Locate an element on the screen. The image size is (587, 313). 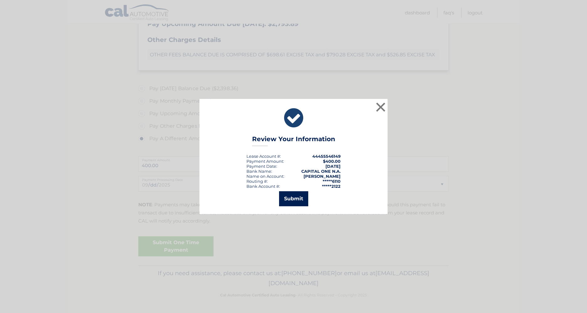
strong: 44455546149 is located at coordinates (326, 156).